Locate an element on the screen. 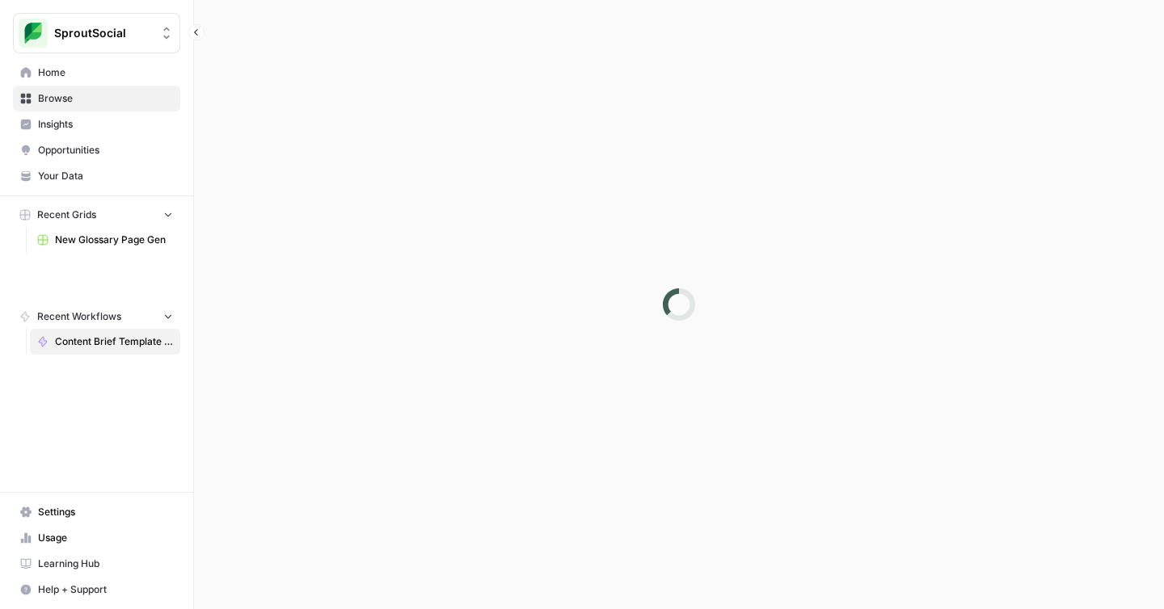  a: Home is located at coordinates (96, 73).